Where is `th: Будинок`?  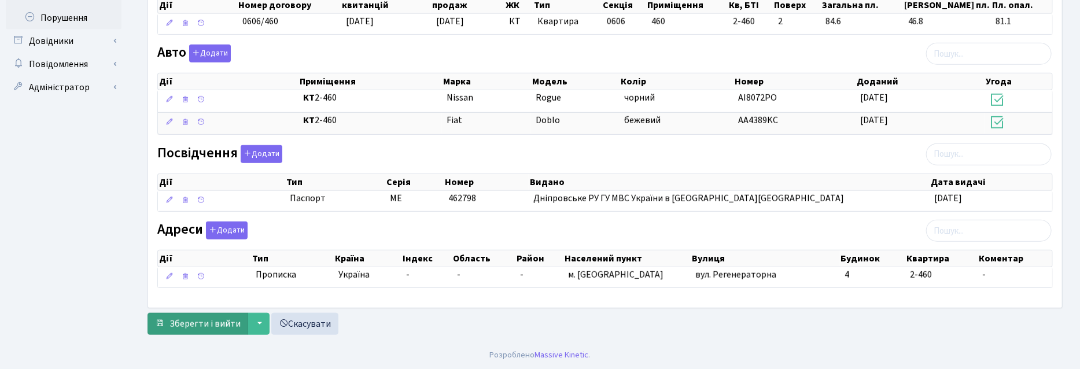
th: Будинок is located at coordinates (873, 259).